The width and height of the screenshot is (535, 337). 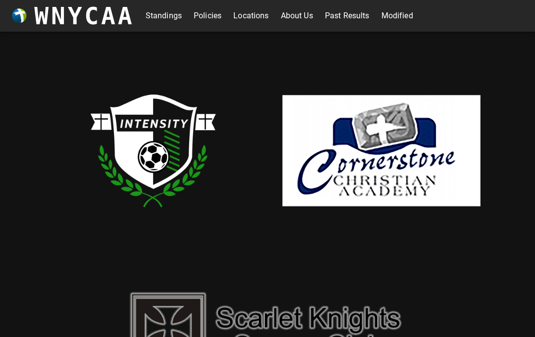 I want to click on img: cornerstone.png, so click(x=382, y=151).